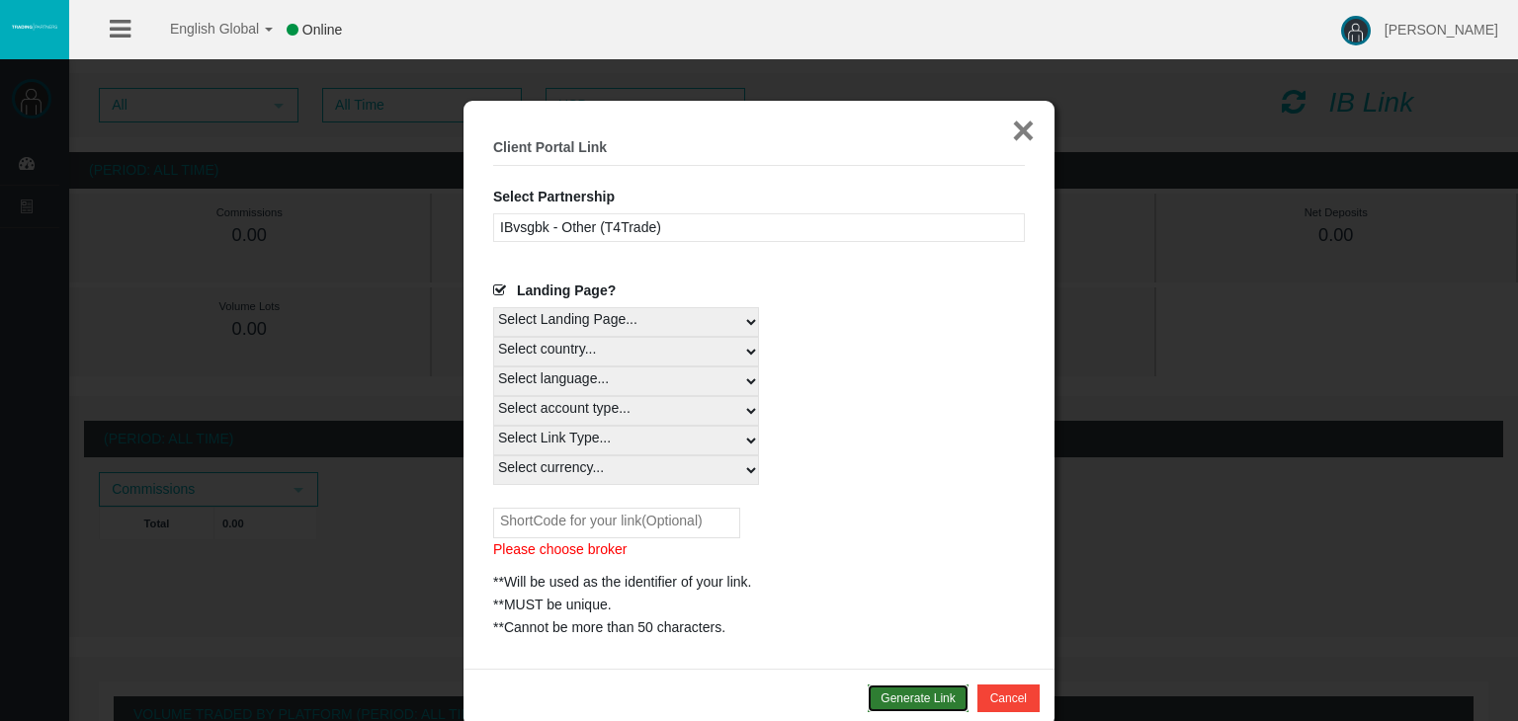 This screenshot has height=721, width=1518. I want to click on label: Select Partnership, so click(553, 197).